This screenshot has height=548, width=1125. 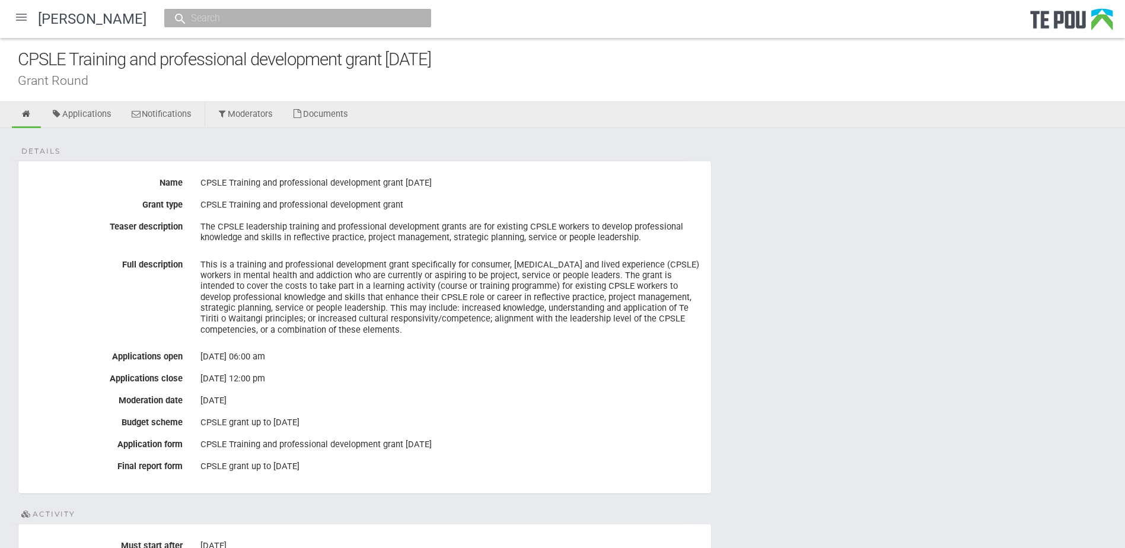 I want to click on label: Teaser description, so click(x=105, y=224).